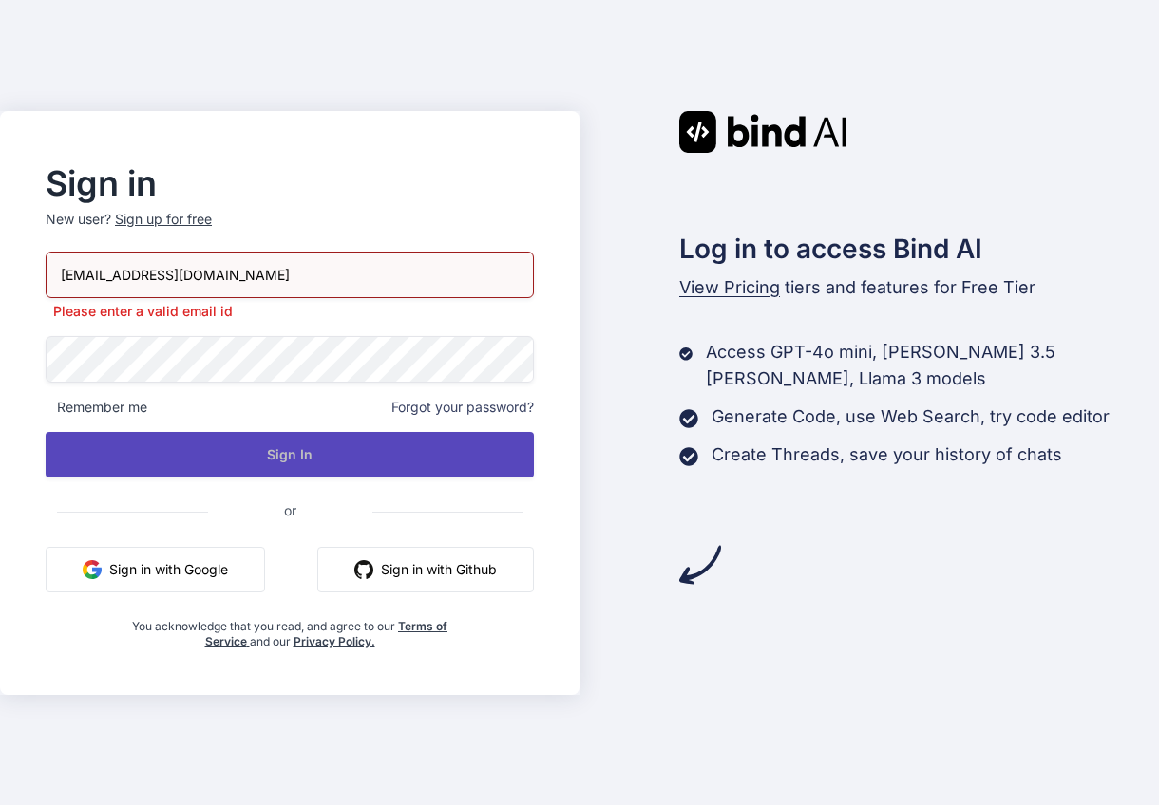  What do you see at coordinates (290, 455) in the screenshot?
I see `button: Sign In` at bounding box center [290, 455].